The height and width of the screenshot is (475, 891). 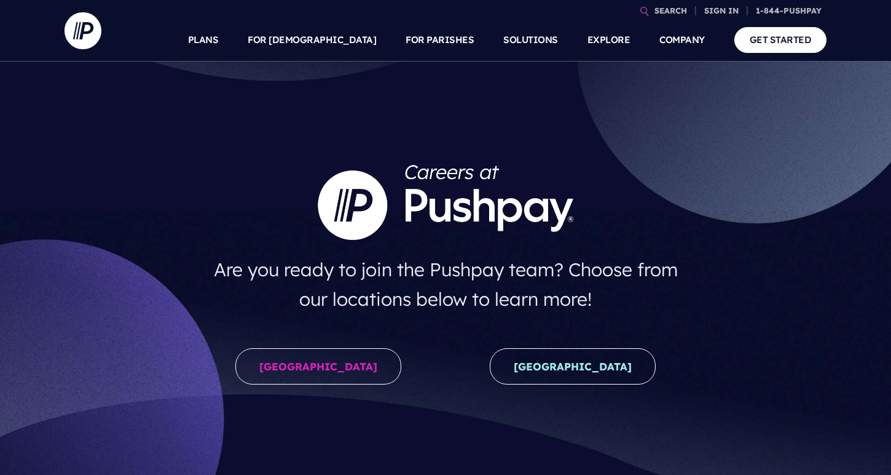 What do you see at coordinates (446, 284) in the screenshot?
I see `h4: Are you ready to join the Pushpay team? Choose from our locations below to learn more!` at bounding box center [446, 284].